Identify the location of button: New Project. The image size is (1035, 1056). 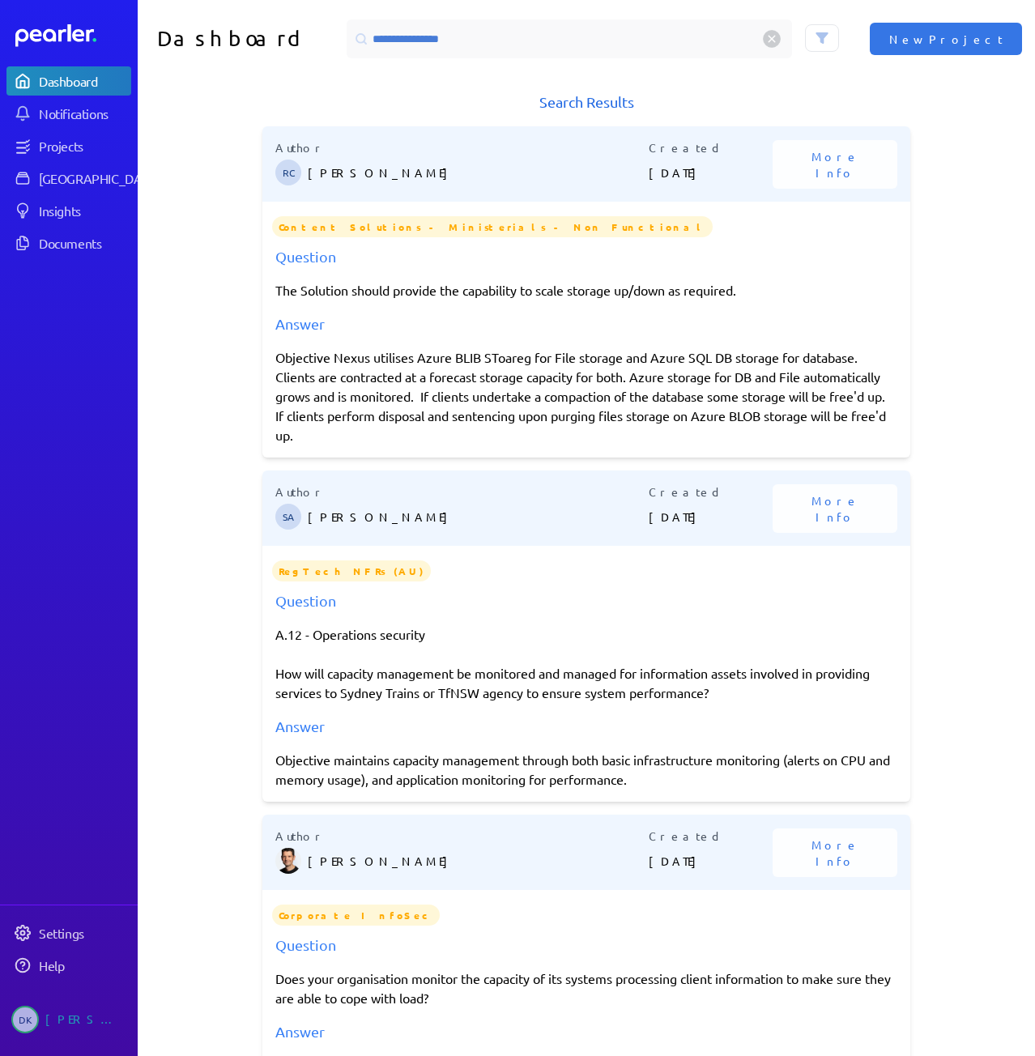
(946, 39).